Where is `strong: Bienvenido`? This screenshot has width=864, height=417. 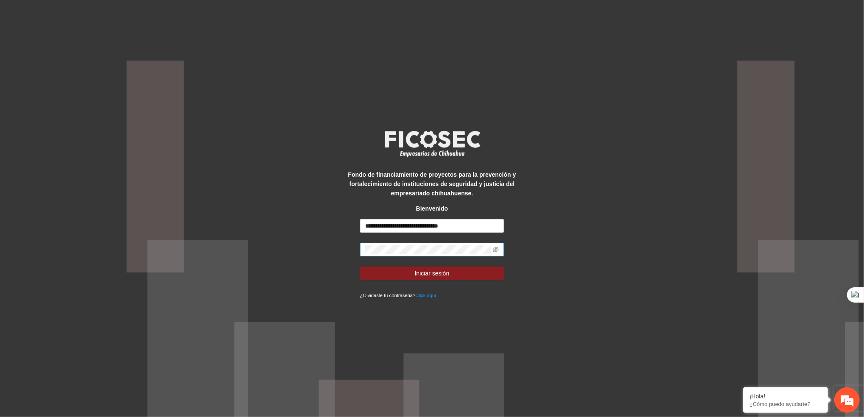
strong: Bienvenido is located at coordinates (432, 209).